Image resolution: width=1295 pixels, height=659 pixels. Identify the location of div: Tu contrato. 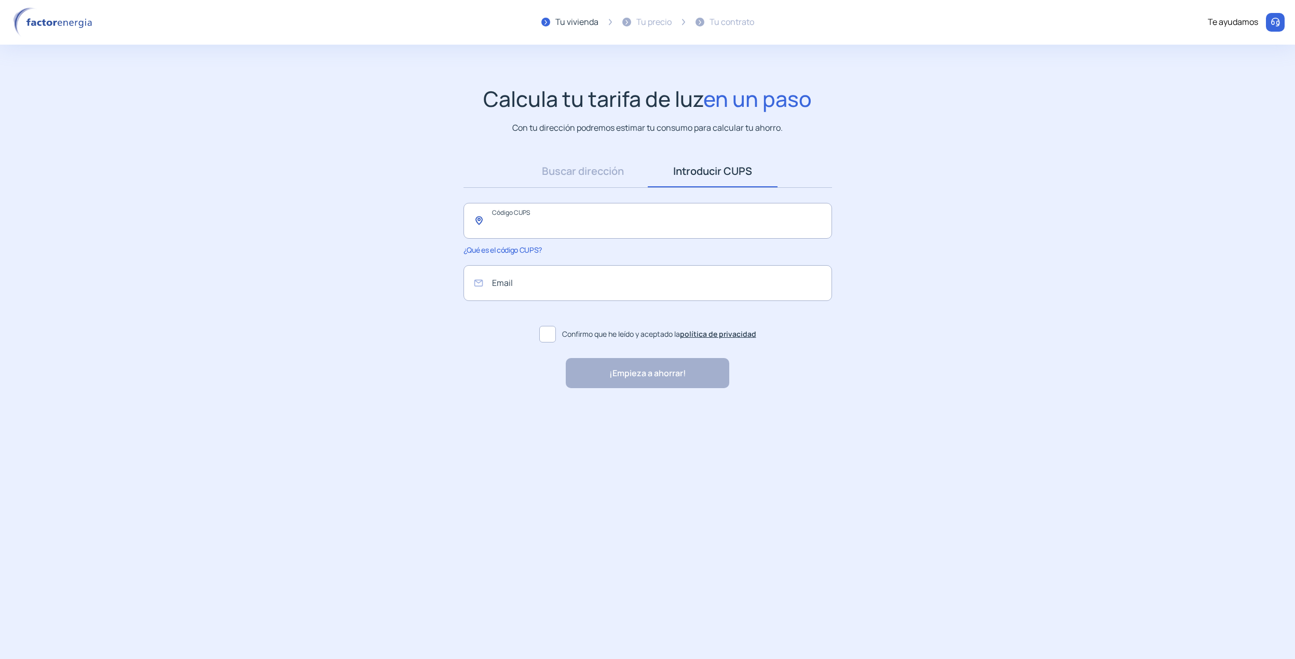
(732, 22).